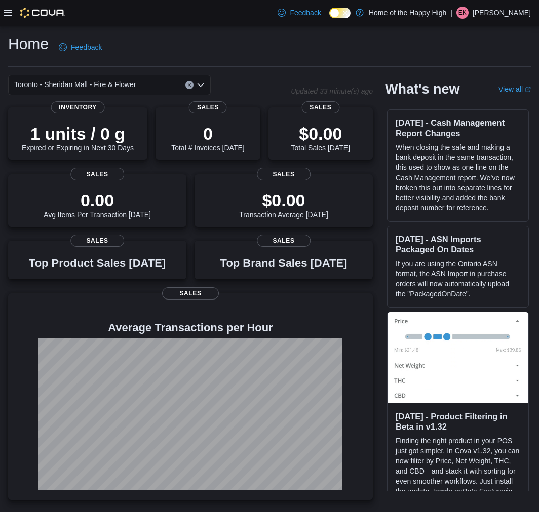  I want to click on button: Open list of options, so click(200, 85).